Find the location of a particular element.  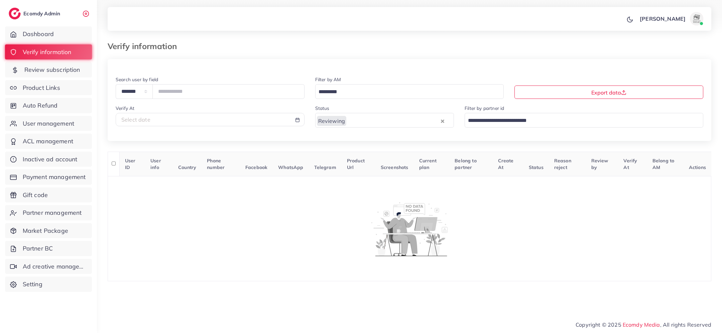

span: Create At is located at coordinates (505, 164).